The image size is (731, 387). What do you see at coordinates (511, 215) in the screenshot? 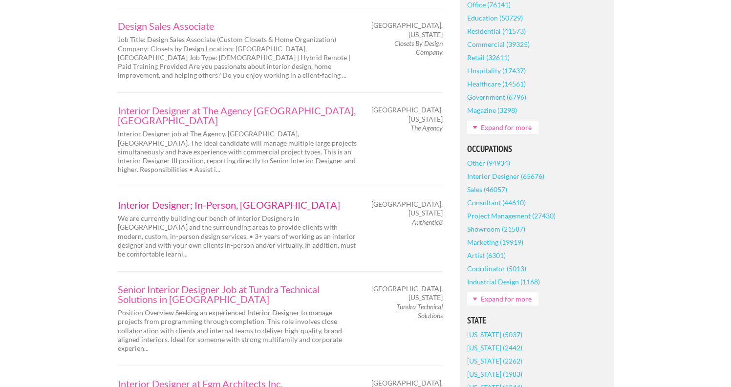
I see `a: Project Management (27430)` at bounding box center [511, 215].